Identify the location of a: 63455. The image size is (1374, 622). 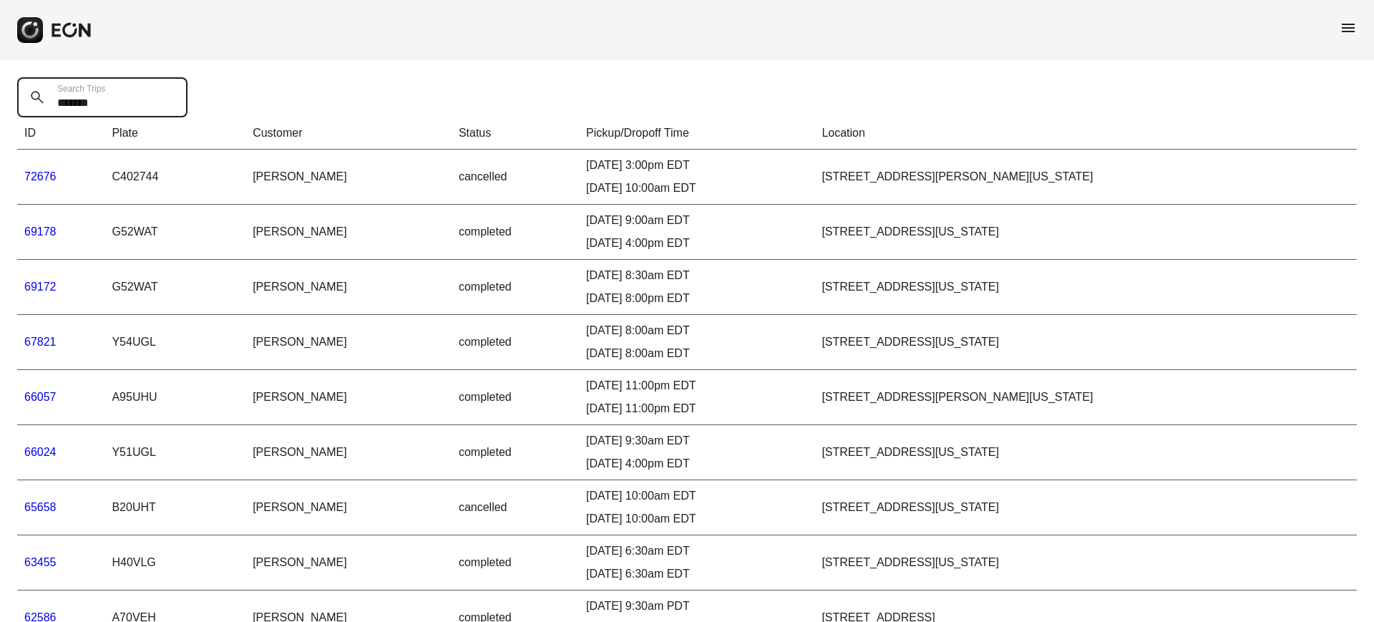
(40, 562).